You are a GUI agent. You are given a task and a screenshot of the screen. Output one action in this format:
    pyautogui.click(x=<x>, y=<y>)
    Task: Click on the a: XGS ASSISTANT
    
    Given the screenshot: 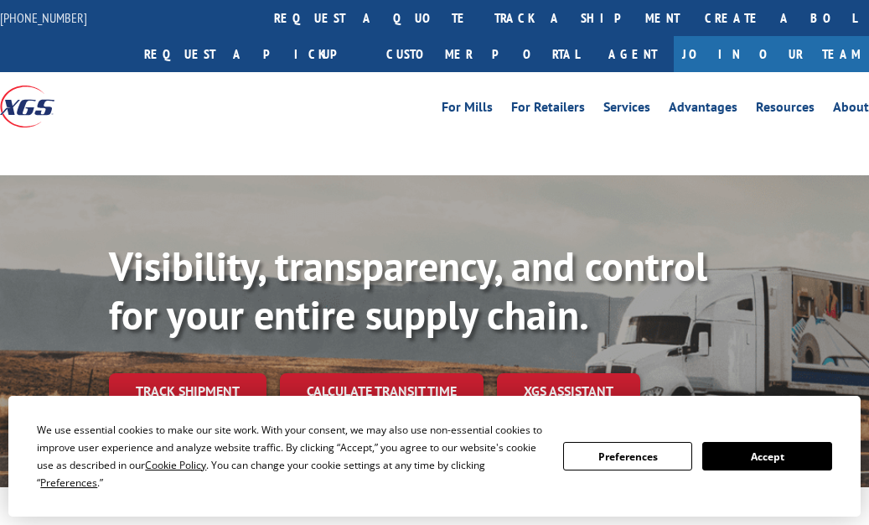 What is the action you would take?
    pyautogui.click(x=568, y=391)
    